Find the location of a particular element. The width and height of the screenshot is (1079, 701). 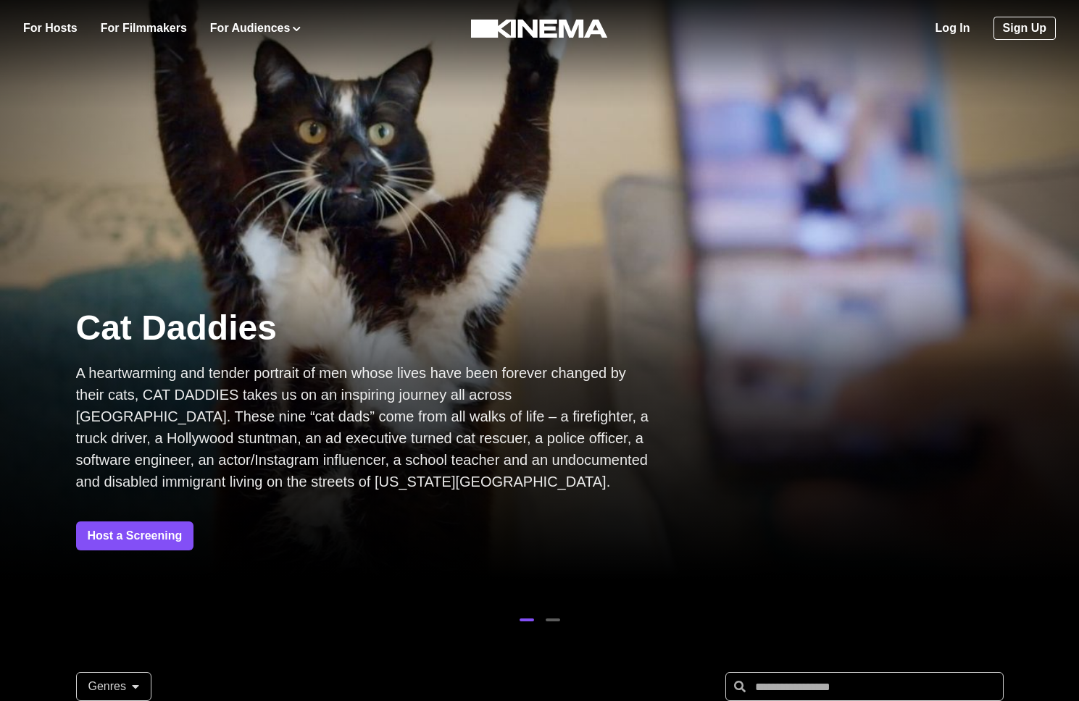

a: For Filmmakers is located at coordinates (143, 28).